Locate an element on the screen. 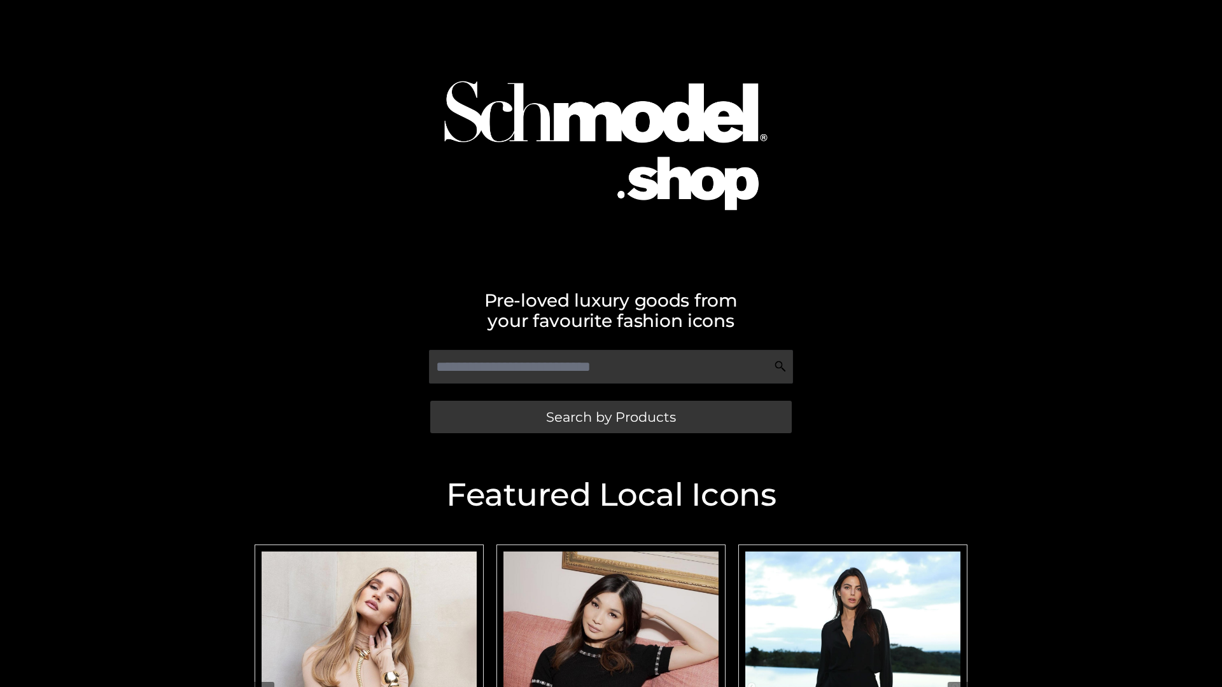 The height and width of the screenshot is (687, 1222). img: Search Icon is located at coordinates (780, 367).